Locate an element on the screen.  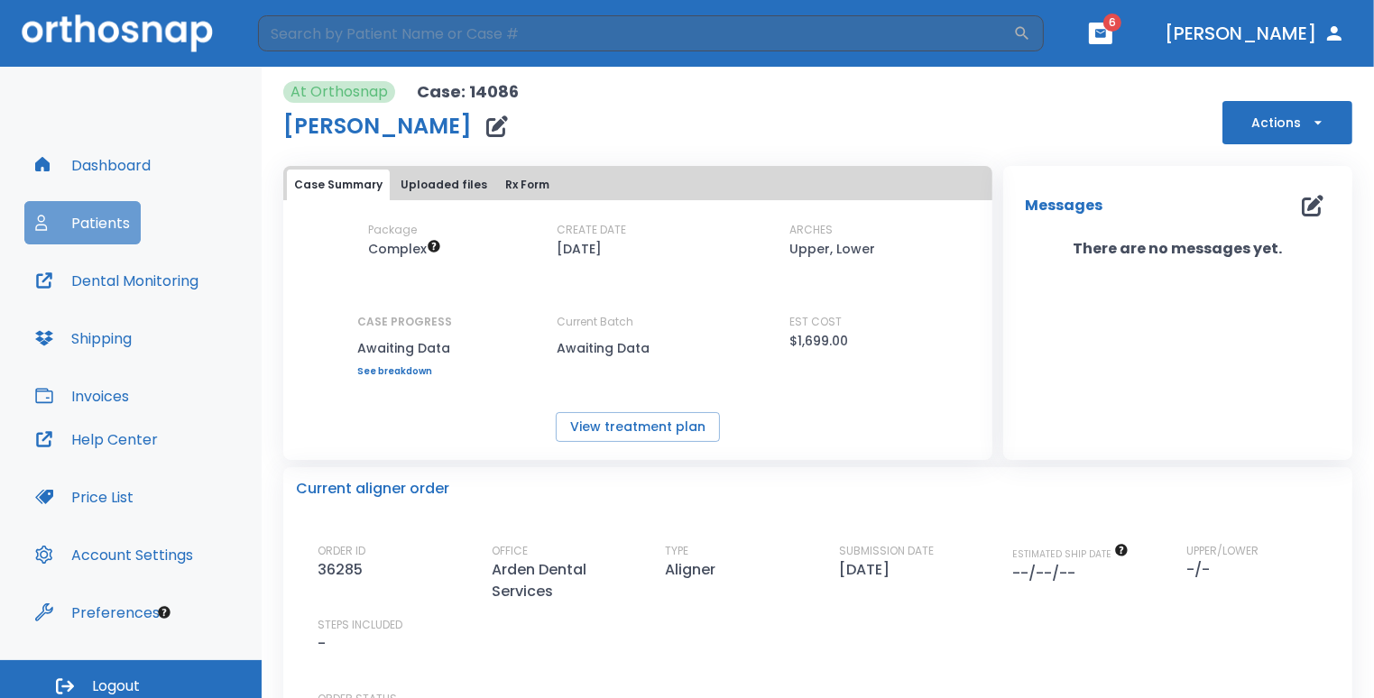
a: Shipping is located at coordinates (83, 338).